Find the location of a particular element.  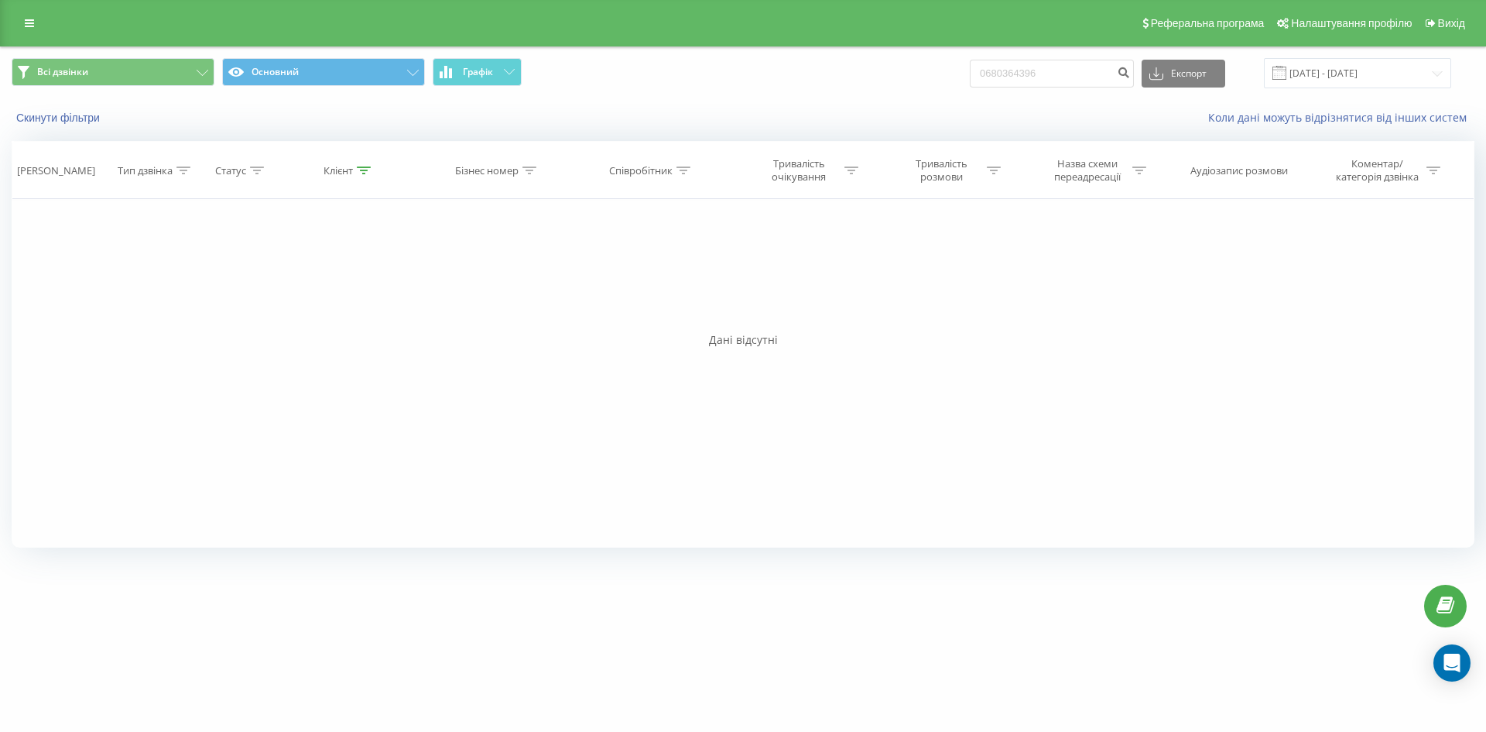

button: Графік is located at coordinates (477, 72).